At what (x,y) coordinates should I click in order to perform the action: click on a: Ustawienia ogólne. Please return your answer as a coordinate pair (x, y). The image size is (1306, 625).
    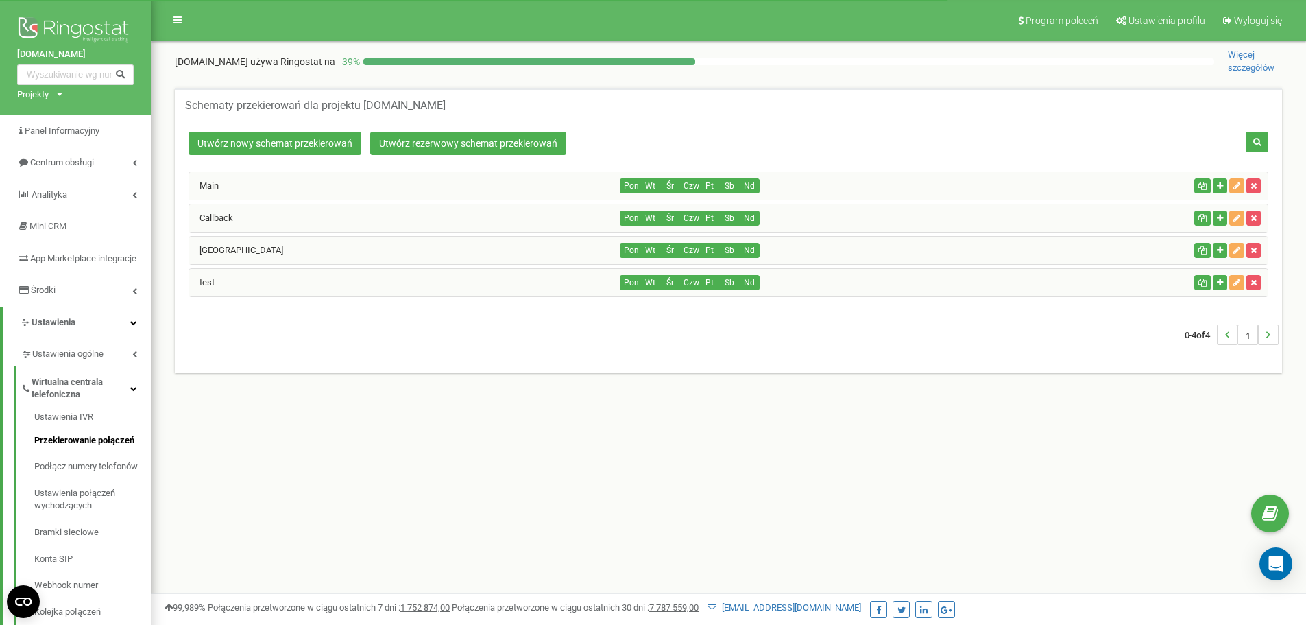
    Looking at the image, I should click on (86, 352).